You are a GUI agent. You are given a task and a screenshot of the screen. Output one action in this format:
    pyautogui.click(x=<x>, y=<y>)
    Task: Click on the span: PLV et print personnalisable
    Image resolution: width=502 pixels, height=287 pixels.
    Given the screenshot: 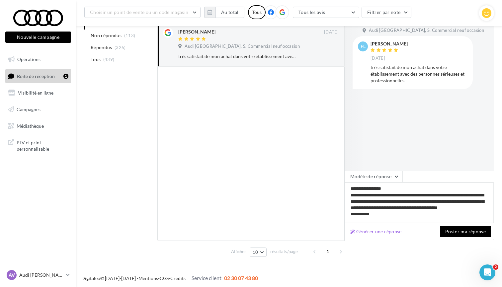 What is the action you would take?
    pyautogui.click(x=42, y=145)
    